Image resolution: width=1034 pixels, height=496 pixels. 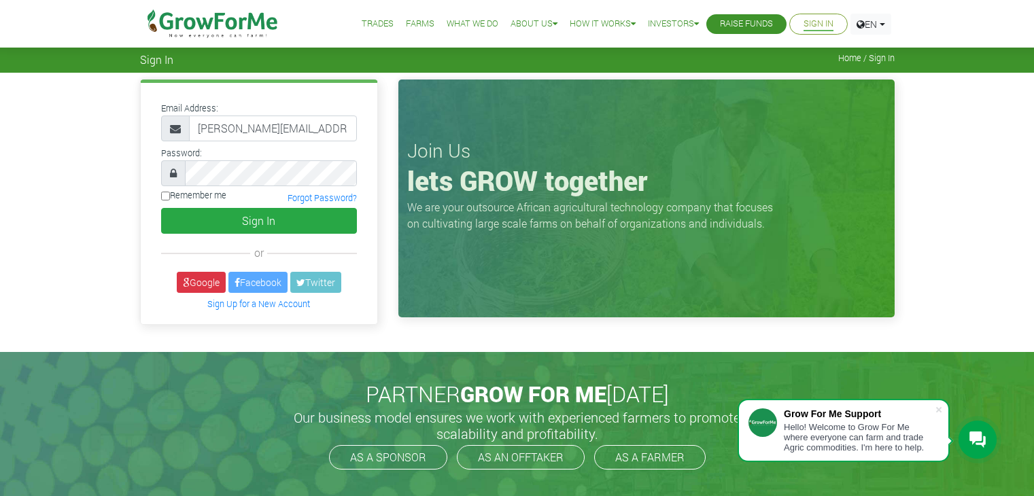 What do you see at coordinates (859, 437) in the screenshot?
I see `div: Hello! Welcome to Grow For Me where everyone can farm and trade Agric commodities. I'm here to help.` at bounding box center [859, 437].